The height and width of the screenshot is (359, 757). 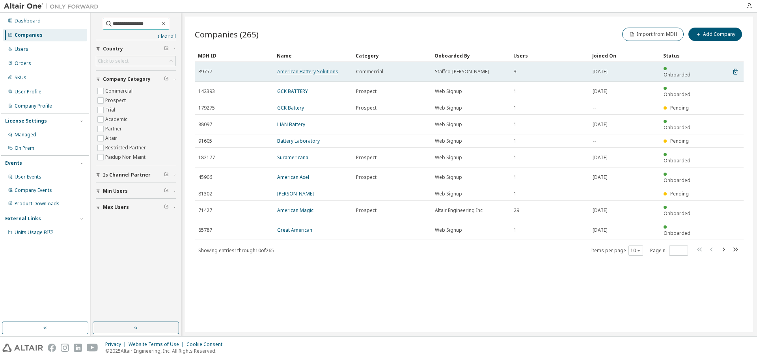 What do you see at coordinates (136, 61) in the screenshot?
I see `div: Click to select` at bounding box center [136, 61].